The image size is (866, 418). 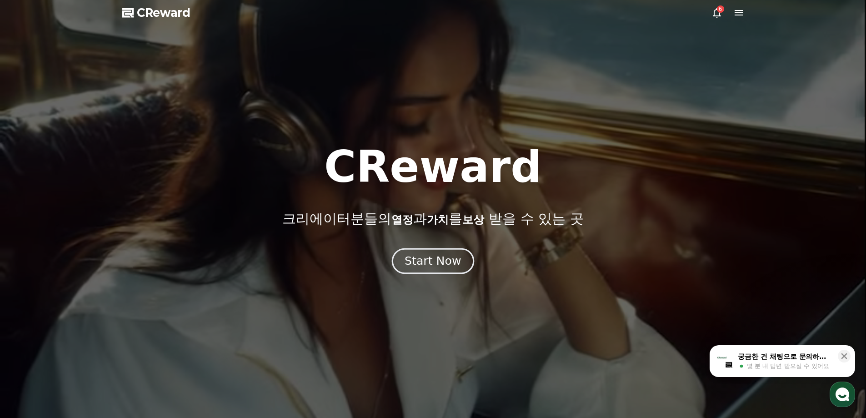 What do you see at coordinates (31, 300) in the screenshot?
I see `a: 홈` at bounding box center [31, 300].